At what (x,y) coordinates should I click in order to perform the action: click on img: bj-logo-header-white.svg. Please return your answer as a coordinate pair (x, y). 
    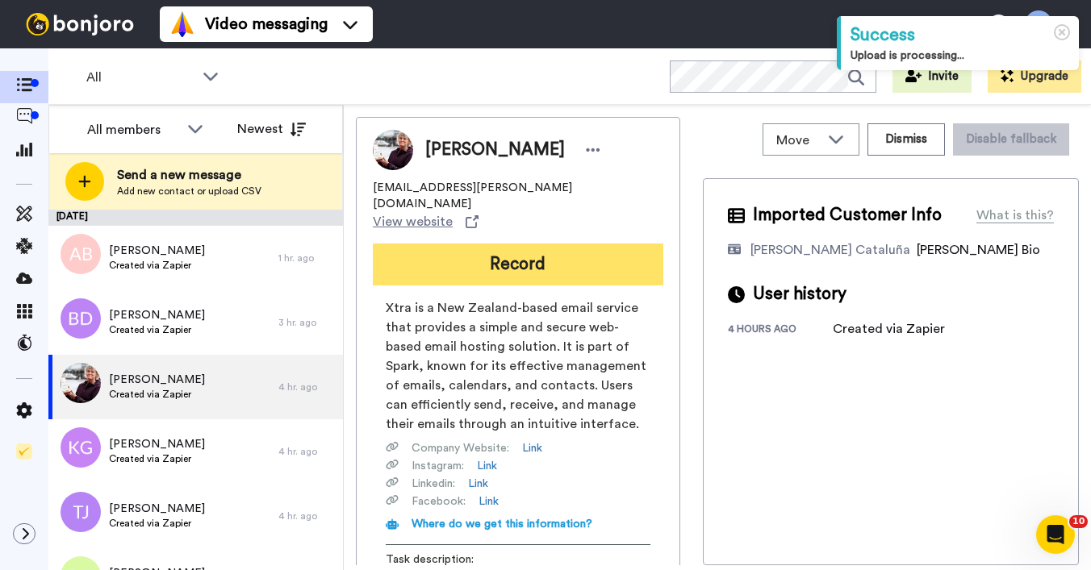
    Looking at the image, I should click on (80, 24).